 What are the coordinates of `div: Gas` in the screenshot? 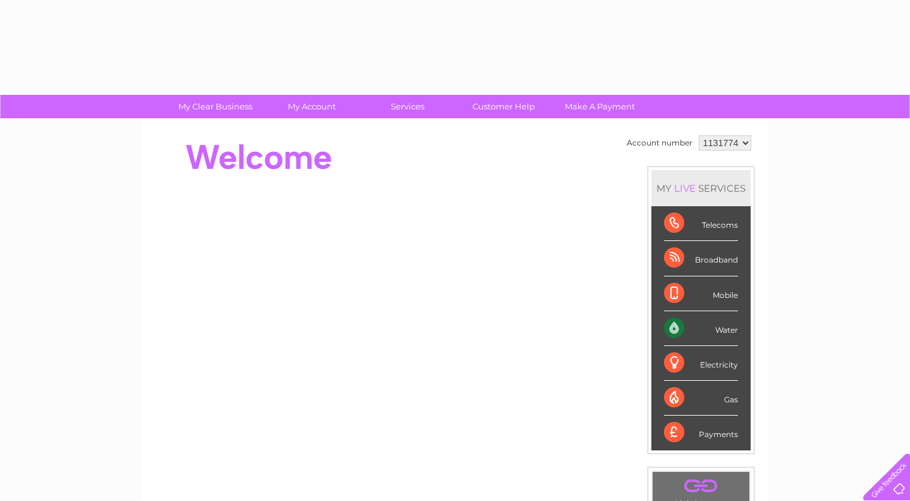 It's located at (700, 398).